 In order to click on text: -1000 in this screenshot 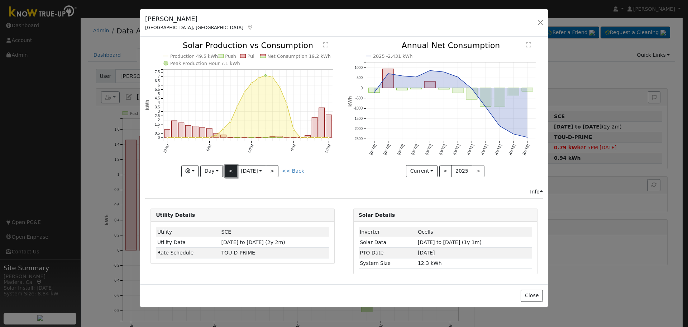, I will do `click(358, 108)`.